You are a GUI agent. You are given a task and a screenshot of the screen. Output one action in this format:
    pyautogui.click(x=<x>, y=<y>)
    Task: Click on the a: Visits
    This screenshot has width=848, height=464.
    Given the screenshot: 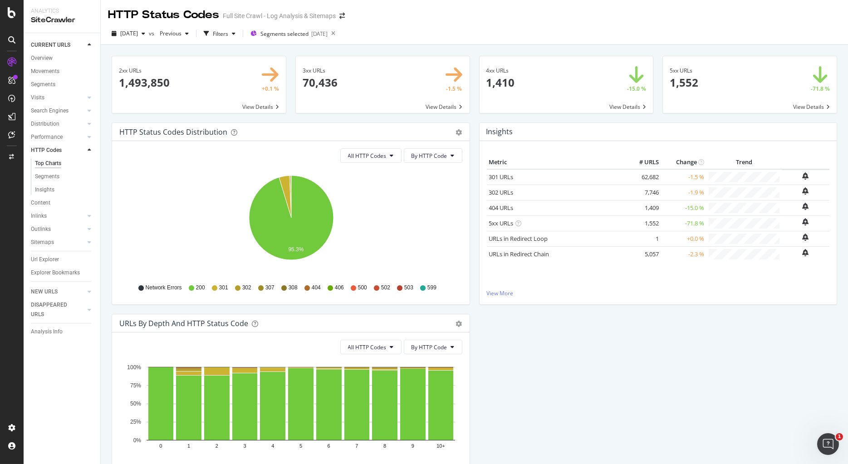 What is the action you would take?
    pyautogui.click(x=58, y=98)
    